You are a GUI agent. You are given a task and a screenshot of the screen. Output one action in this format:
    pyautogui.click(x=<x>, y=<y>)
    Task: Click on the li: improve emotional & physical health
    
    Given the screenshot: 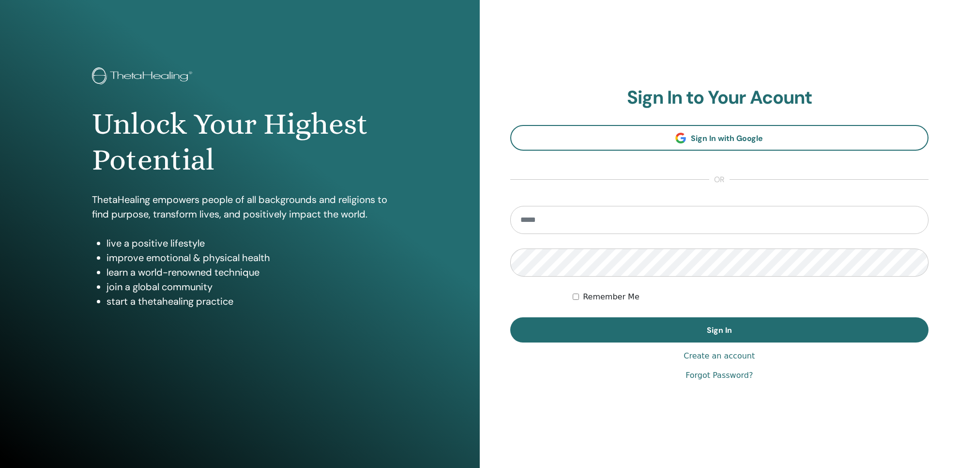 What is the action you would take?
    pyautogui.click(x=247, y=258)
    